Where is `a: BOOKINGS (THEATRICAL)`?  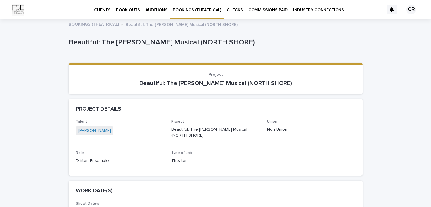
a: BOOKINGS (THEATRICAL) is located at coordinates (94, 24).